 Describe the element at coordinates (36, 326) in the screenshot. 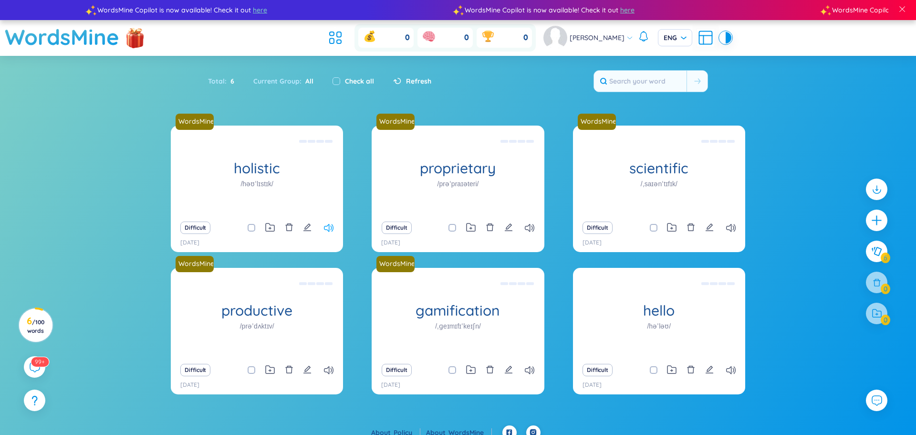

I see `span: / 100 words` at that location.